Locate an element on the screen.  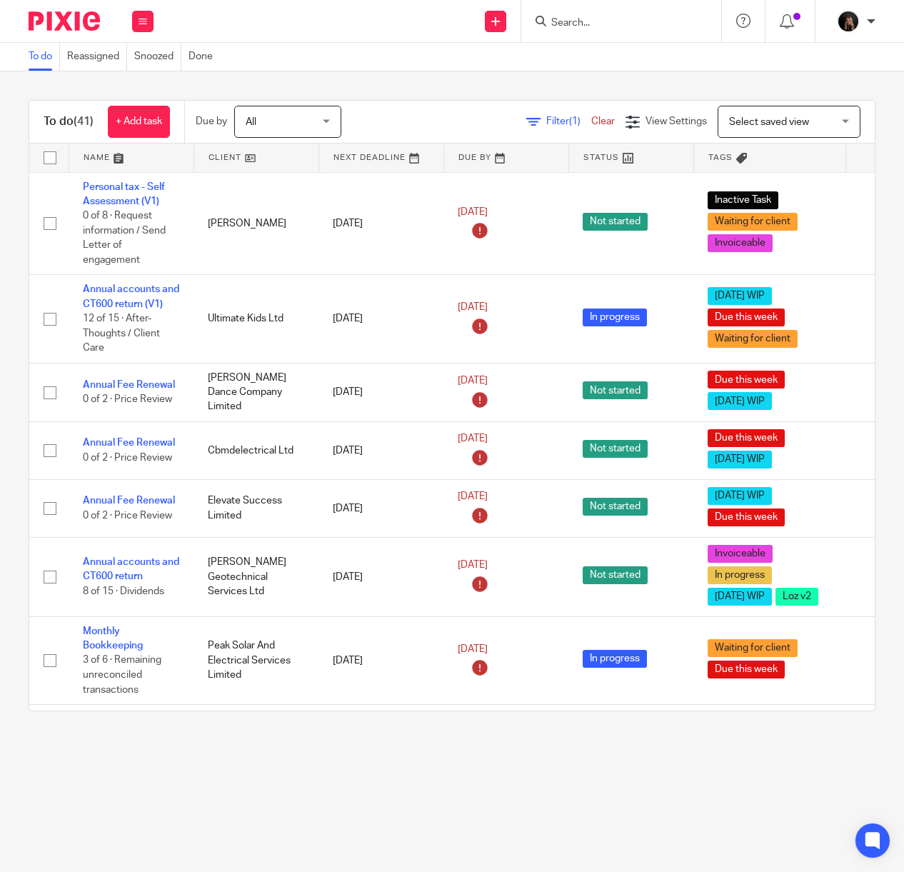
span: Tags is located at coordinates (720, 157).